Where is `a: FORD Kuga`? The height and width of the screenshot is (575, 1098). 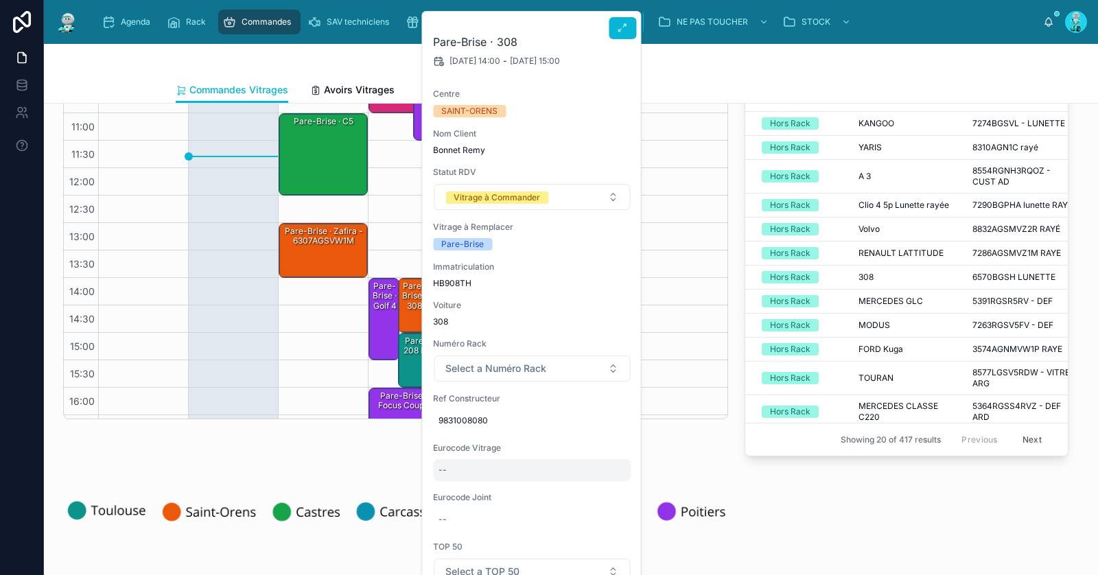
a: FORD Kuga is located at coordinates (907, 349).